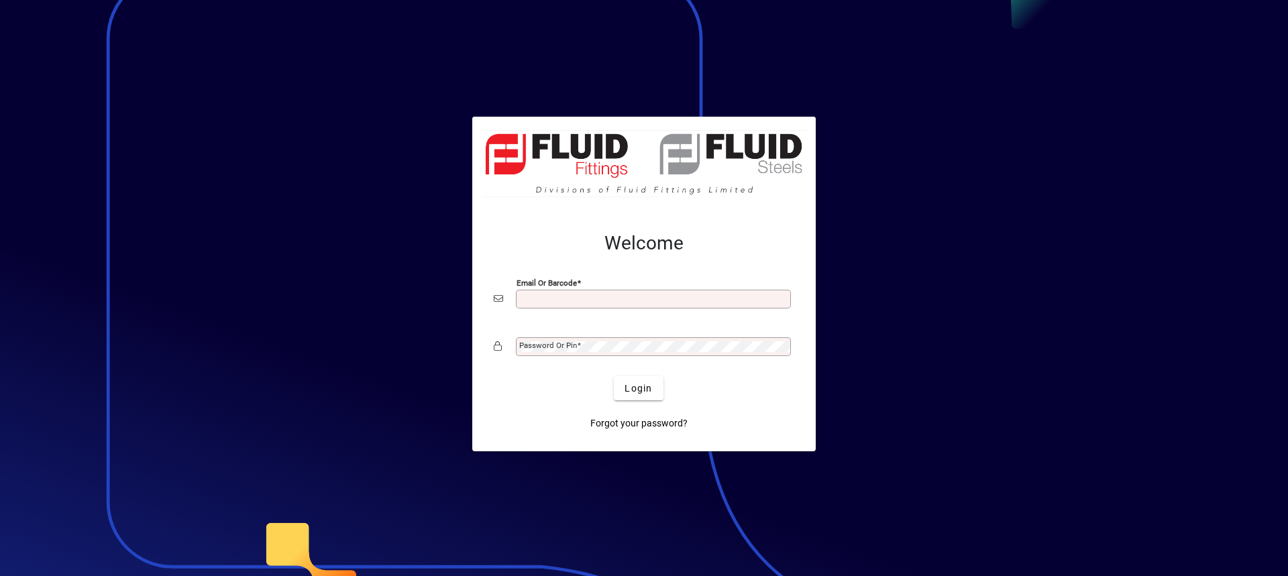 The width and height of the screenshot is (1288, 576). I want to click on h2: Welcome, so click(644, 244).